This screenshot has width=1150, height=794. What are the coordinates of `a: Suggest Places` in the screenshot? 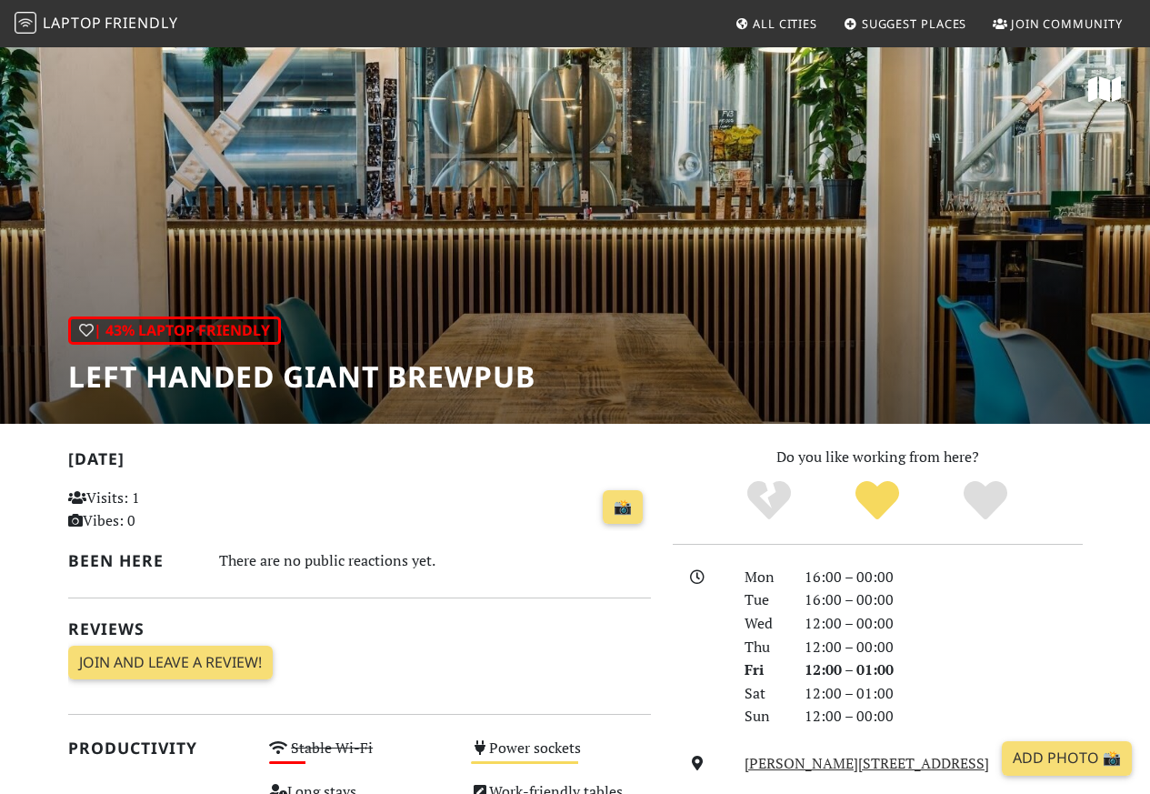 It's located at (905, 24).